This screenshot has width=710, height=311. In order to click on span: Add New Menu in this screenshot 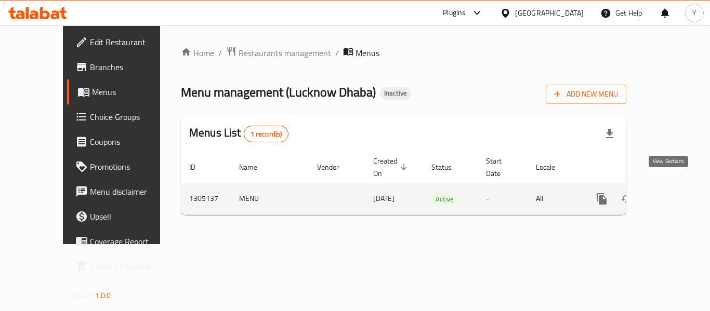, I will do `click(586, 94)`.